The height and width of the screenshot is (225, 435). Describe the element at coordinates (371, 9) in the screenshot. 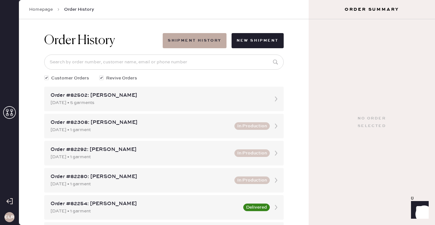

I see `h3: Order Summary` at that location.